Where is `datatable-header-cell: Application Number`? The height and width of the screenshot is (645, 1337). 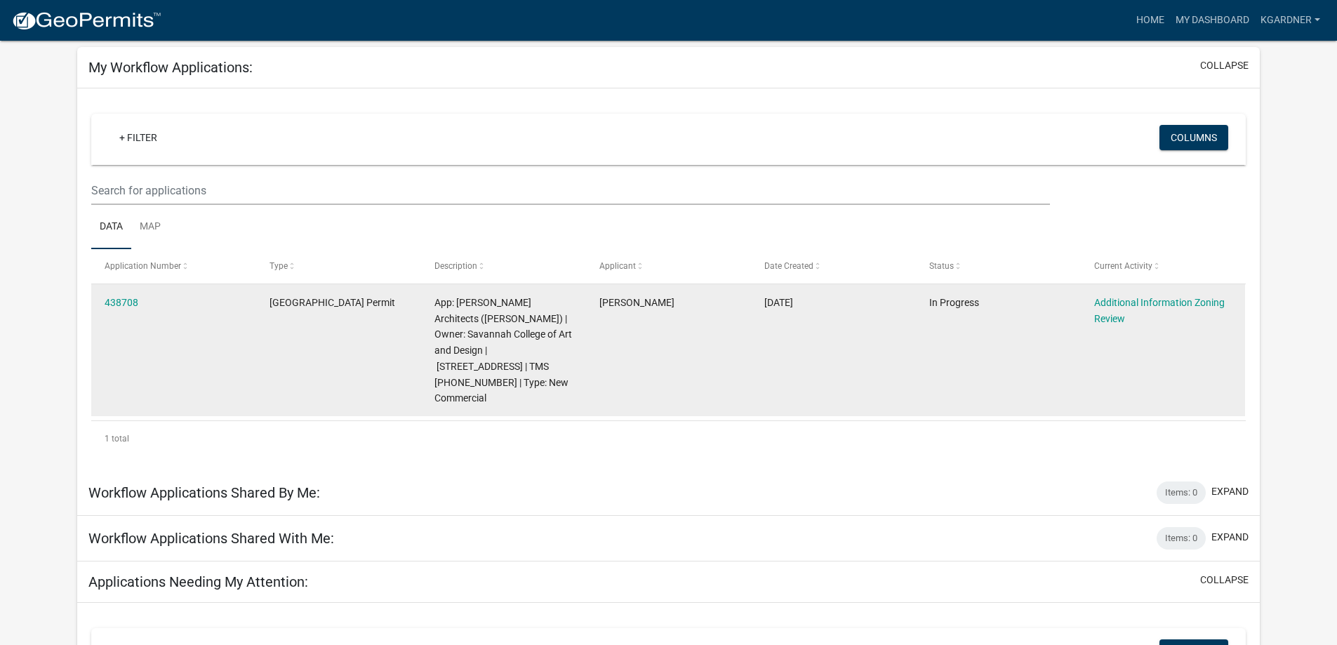 datatable-header-cell: Application Number is located at coordinates (173, 266).